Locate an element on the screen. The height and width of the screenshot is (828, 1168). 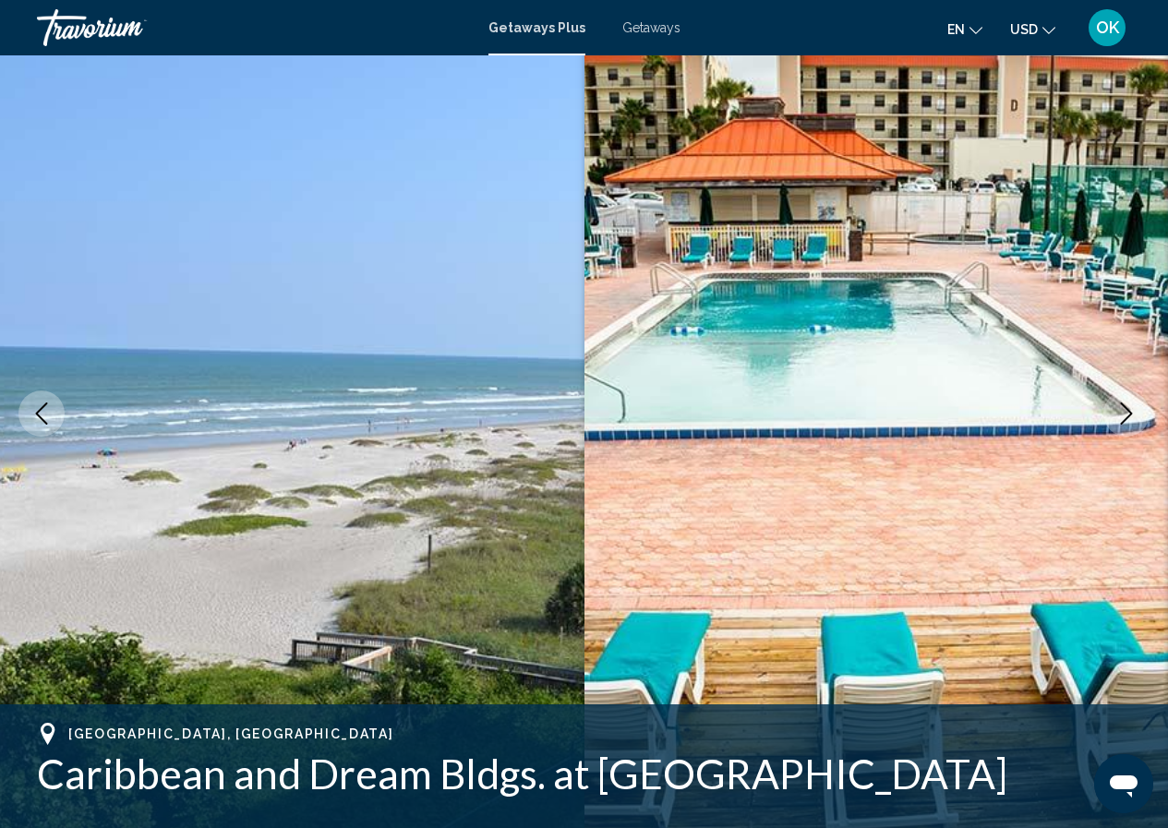
button: User Menu is located at coordinates (1107, 28).